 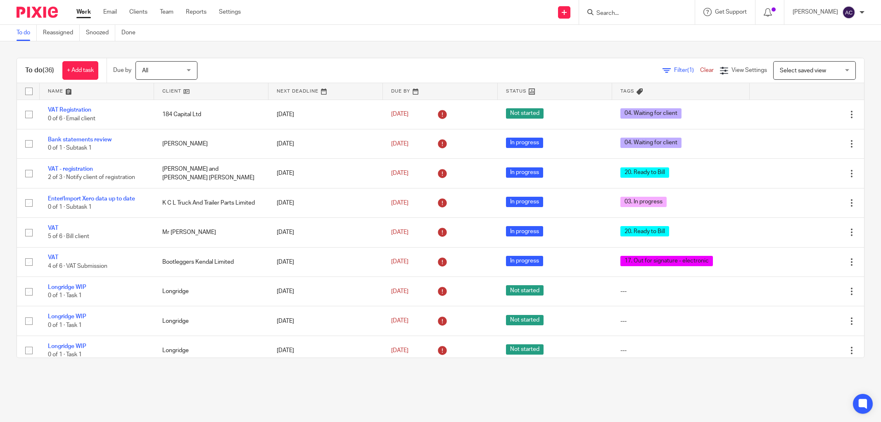 What do you see at coordinates (91, 178) in the screenshot?
I see `span: 2 of 3 · Notify client of registration` at bounding box center [91, 178].